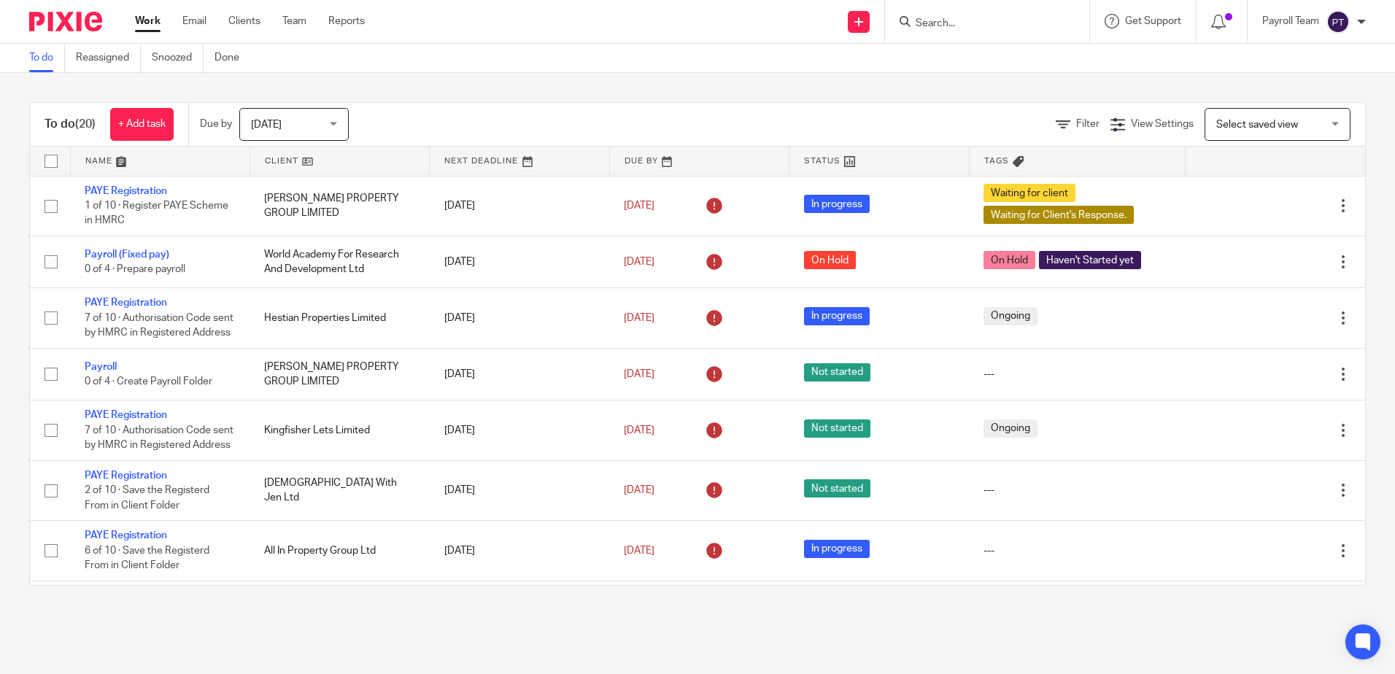 This screenshot has width=1395, height=674. I want to click on span: Filter, so click(1088, 124).